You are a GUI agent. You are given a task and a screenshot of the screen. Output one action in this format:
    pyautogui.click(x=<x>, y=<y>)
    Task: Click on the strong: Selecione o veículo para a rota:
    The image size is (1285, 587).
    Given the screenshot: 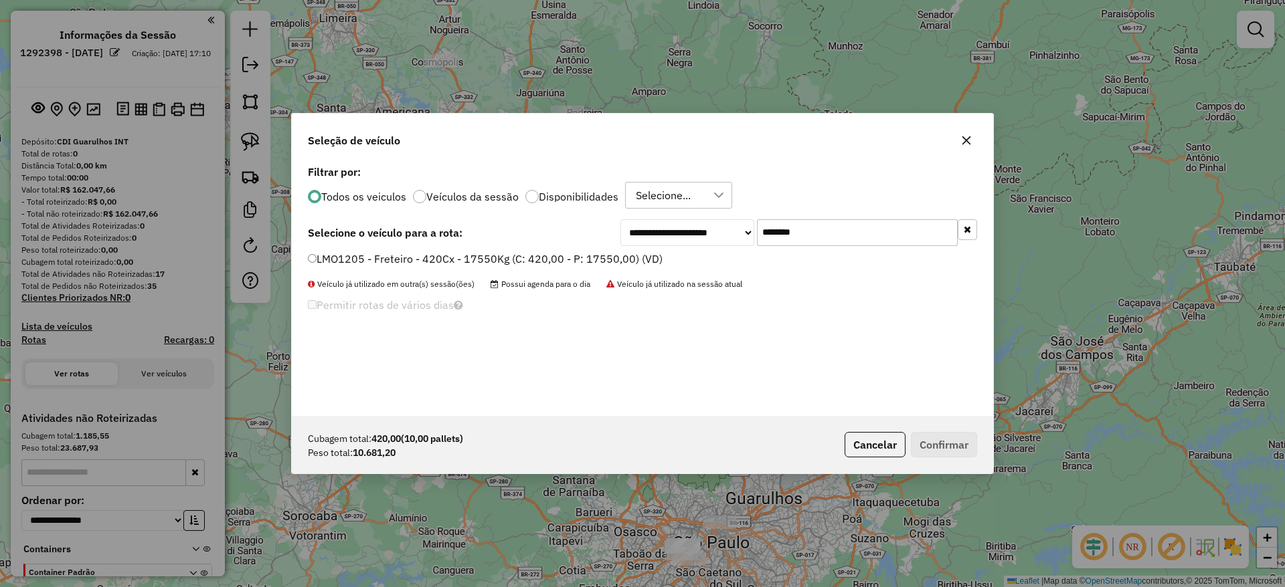 What is the action you would take?
    pyautogui.click(x=385, y=233)
    